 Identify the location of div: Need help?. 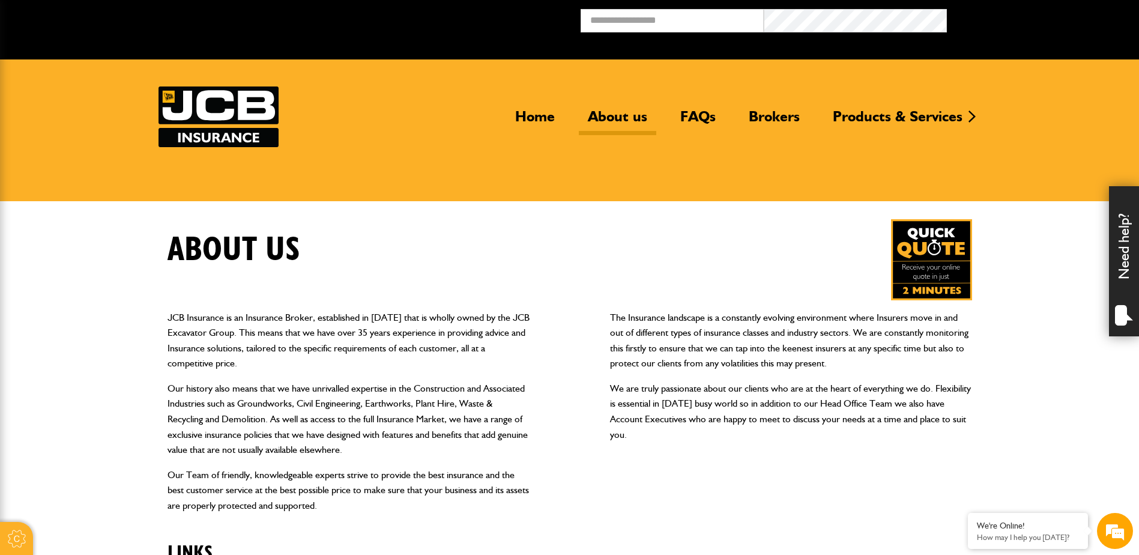
(1124, 261).